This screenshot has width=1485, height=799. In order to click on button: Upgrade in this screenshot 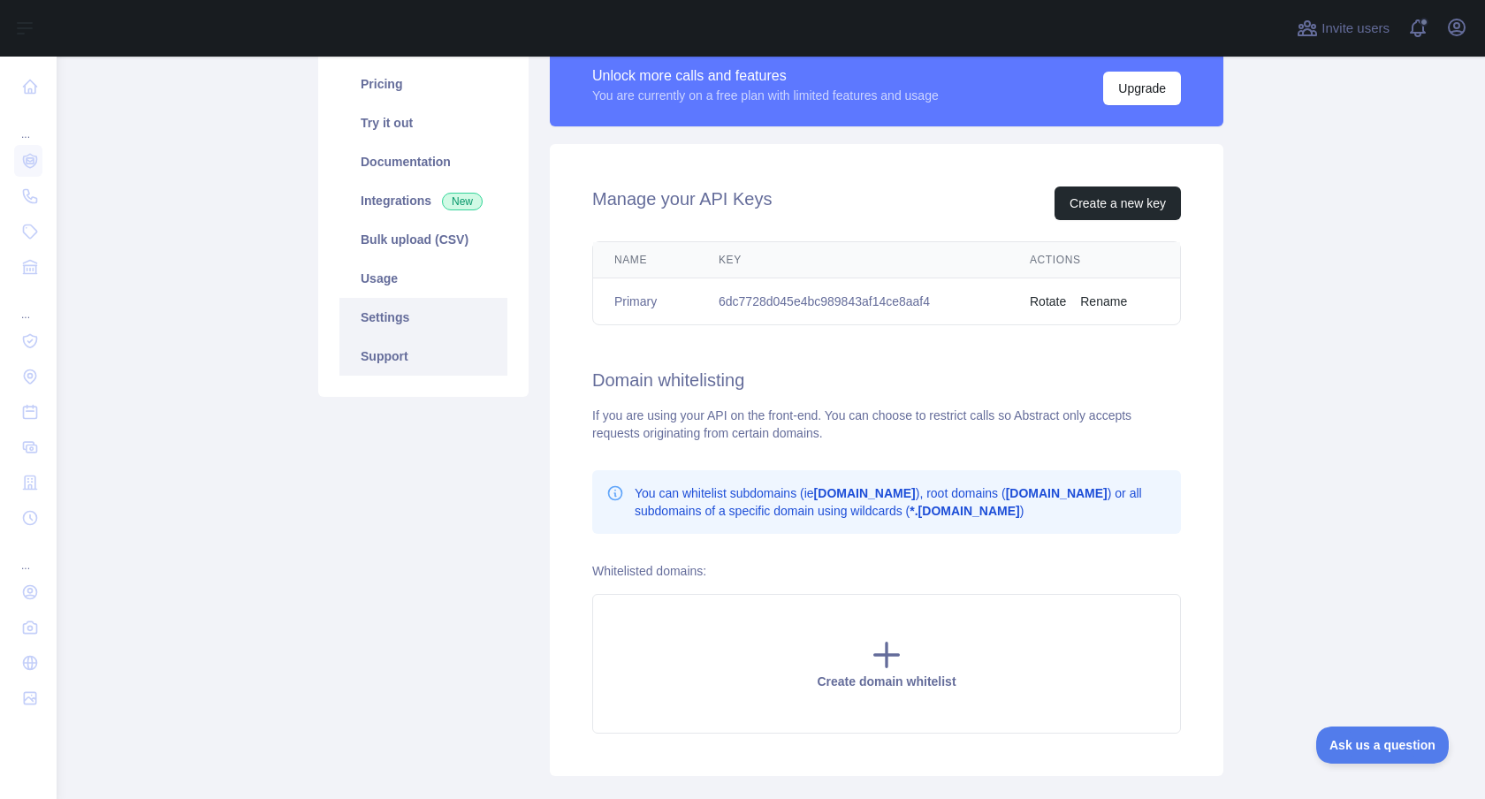, I will do `click(1142, 88)`.